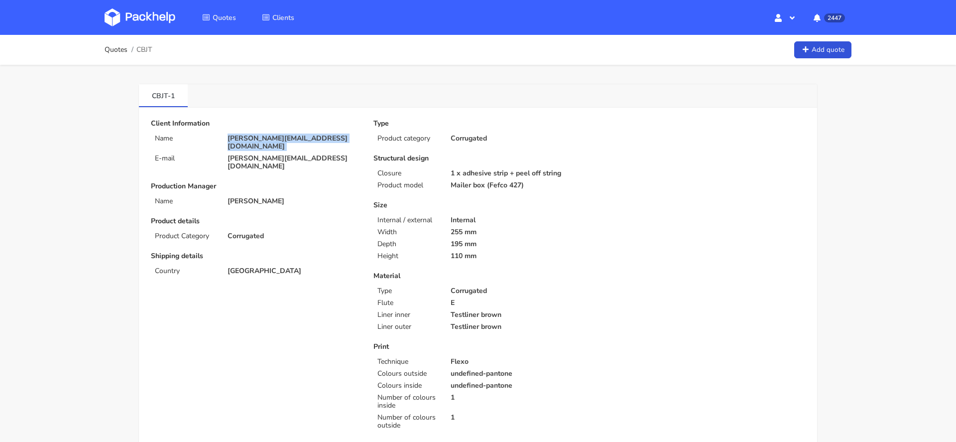  Describe the element at coordinates (408, 256) in the screenshot. I see `p: Height` at that location.